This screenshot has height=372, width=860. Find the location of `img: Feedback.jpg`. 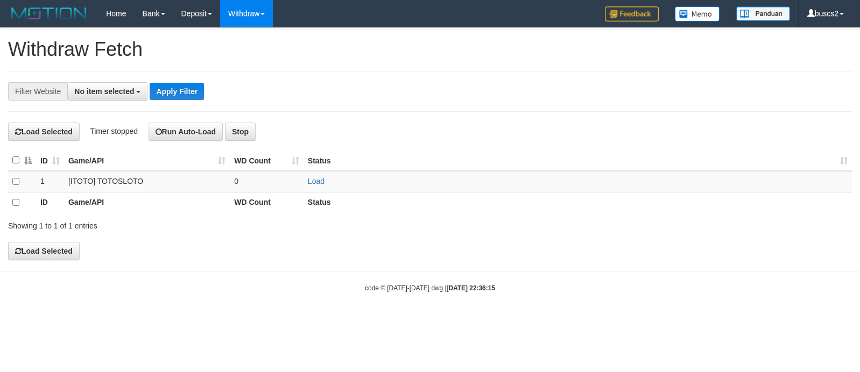

img: Feedback.jpg is located at coordinates (632, 14).